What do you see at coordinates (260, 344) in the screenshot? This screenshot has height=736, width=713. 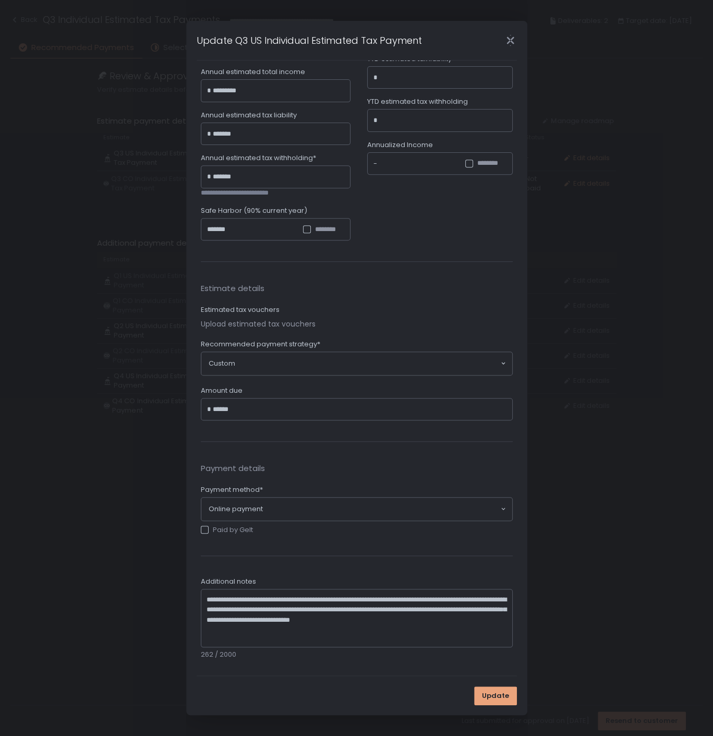 I see `span: Recommended payment strategy*` at bounding box center [260, 344].